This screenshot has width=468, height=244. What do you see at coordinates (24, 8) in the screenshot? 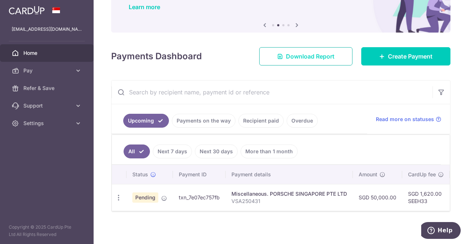
I see `span: Help` at bounding box center [24, 8].